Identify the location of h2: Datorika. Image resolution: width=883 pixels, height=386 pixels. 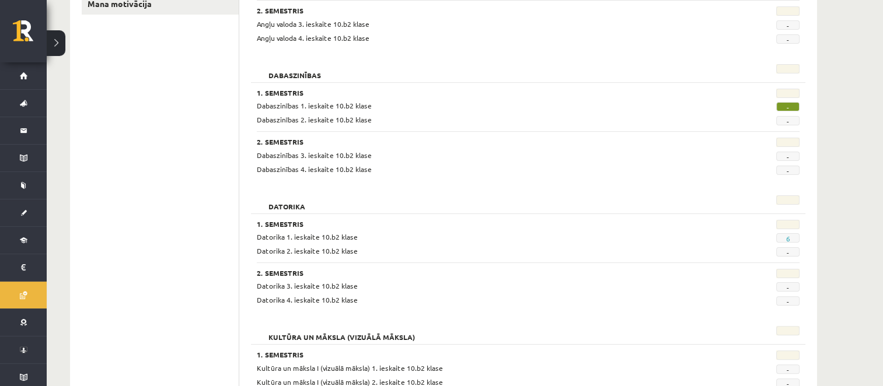
(287, 201).